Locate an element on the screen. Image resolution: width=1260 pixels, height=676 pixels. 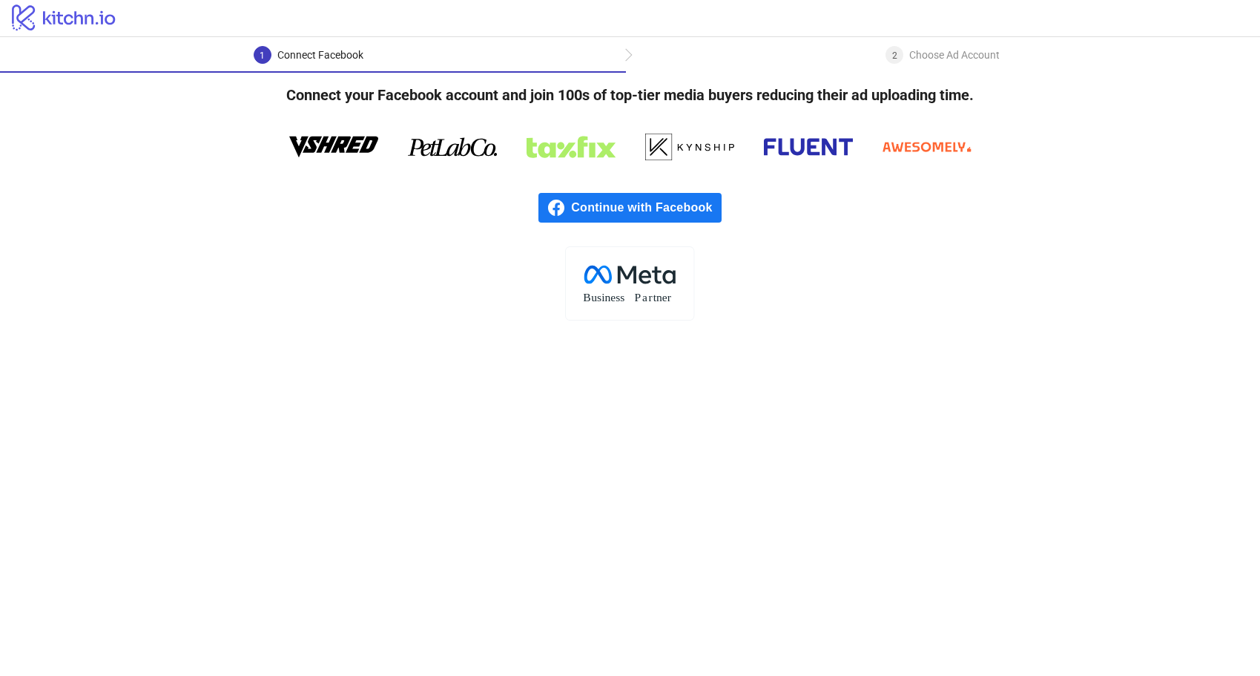
span: Continue with Facebook is located at coordinates (646, 208).